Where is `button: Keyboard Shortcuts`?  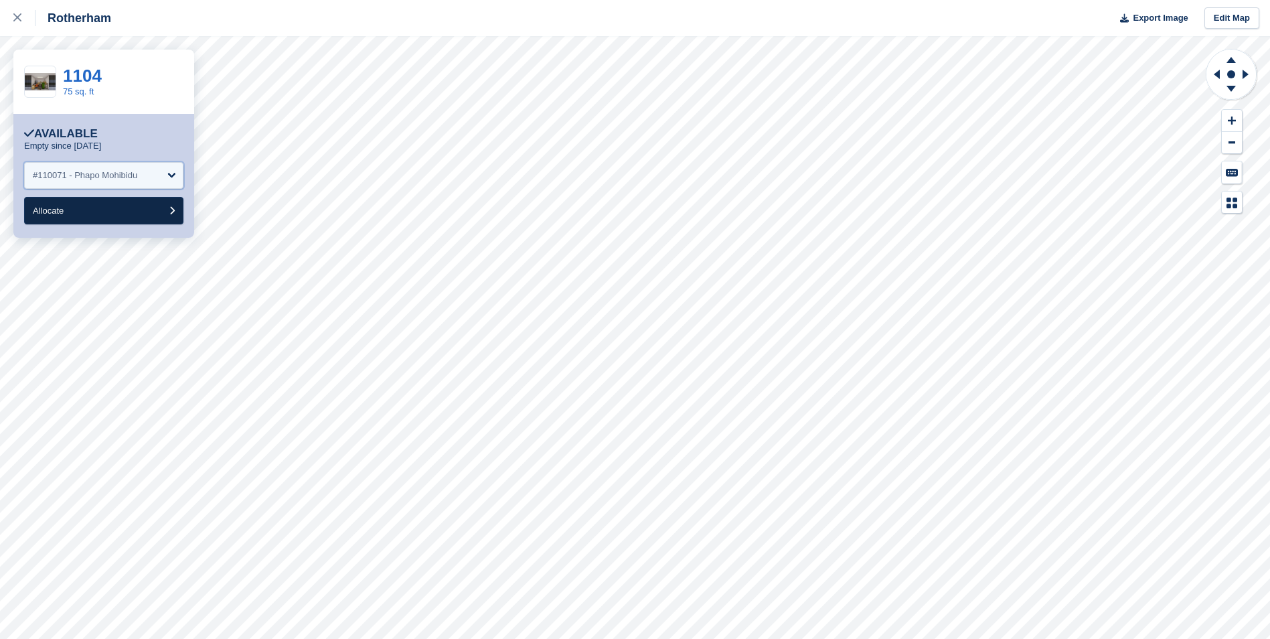 button: Keyboard Shortcuts is located at coordinates (1232, 172).